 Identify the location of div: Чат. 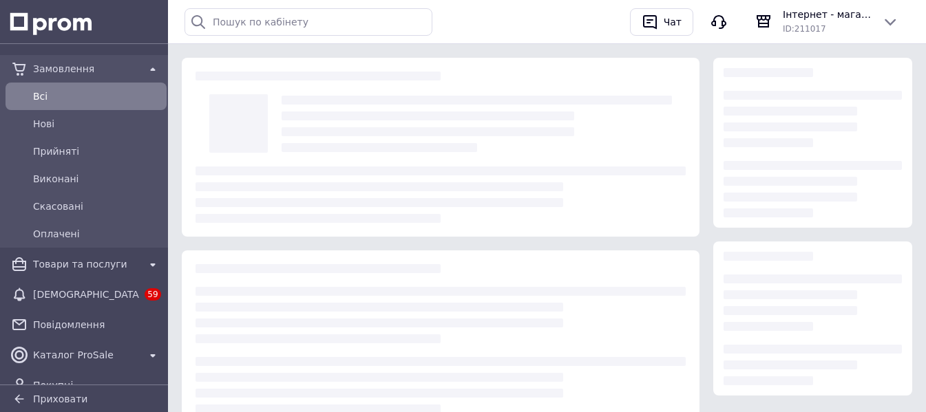
(672, 22).